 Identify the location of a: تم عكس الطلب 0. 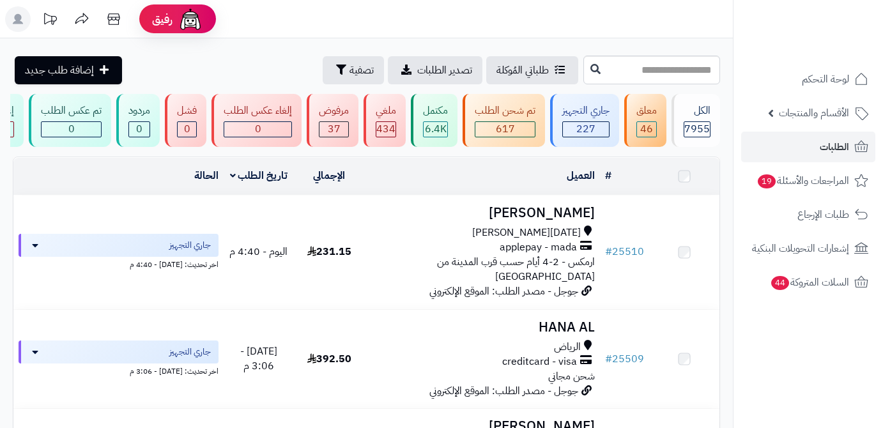
(70, 120).